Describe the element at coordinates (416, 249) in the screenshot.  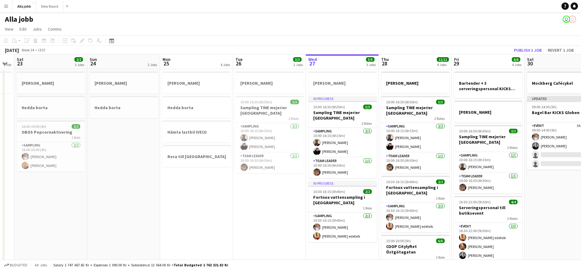
I see `h3: COOP Citylyftet Östgötagatan` at that location.